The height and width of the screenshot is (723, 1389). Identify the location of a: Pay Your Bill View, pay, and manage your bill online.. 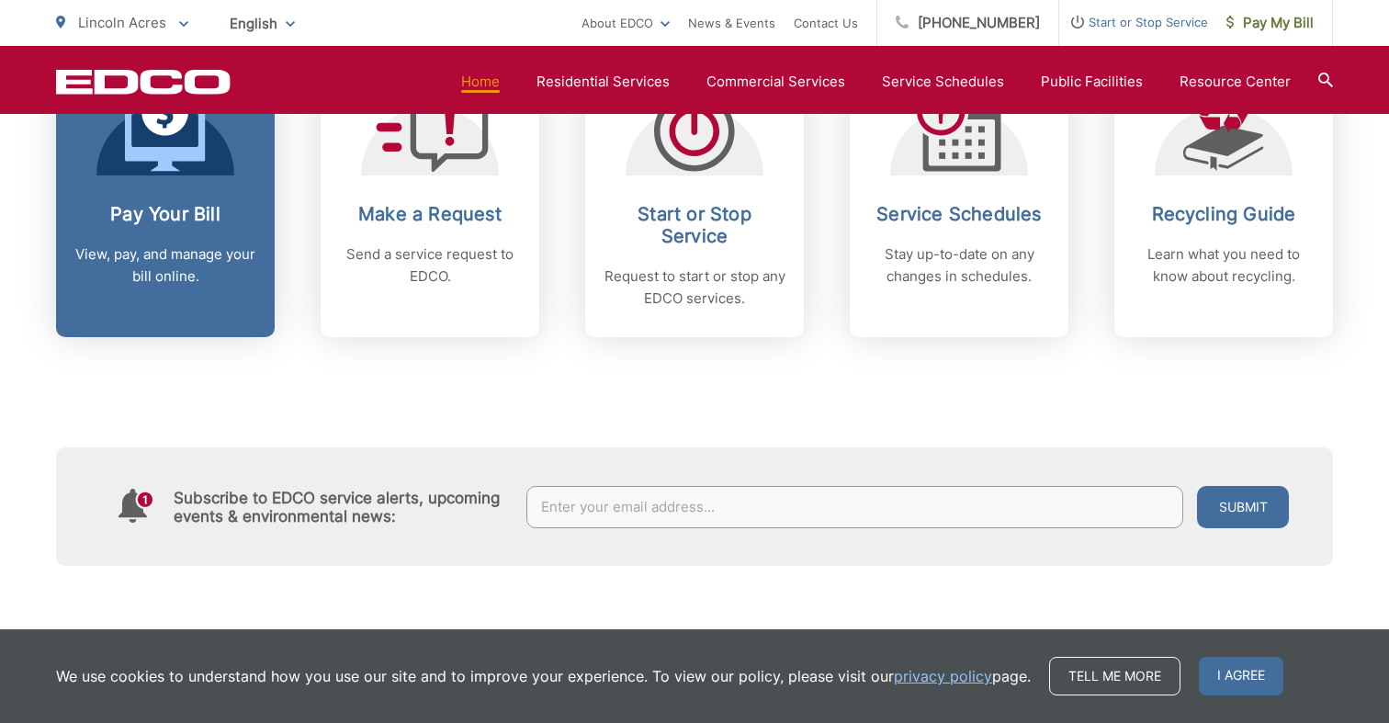
(165, 197).